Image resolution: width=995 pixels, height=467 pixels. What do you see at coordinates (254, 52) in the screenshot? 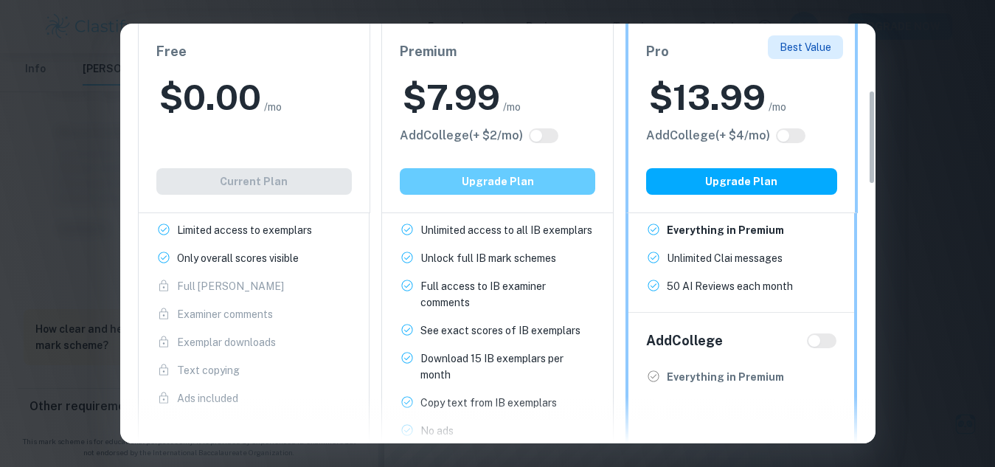
I see `h6: Free` at bounding box center [254, 52].